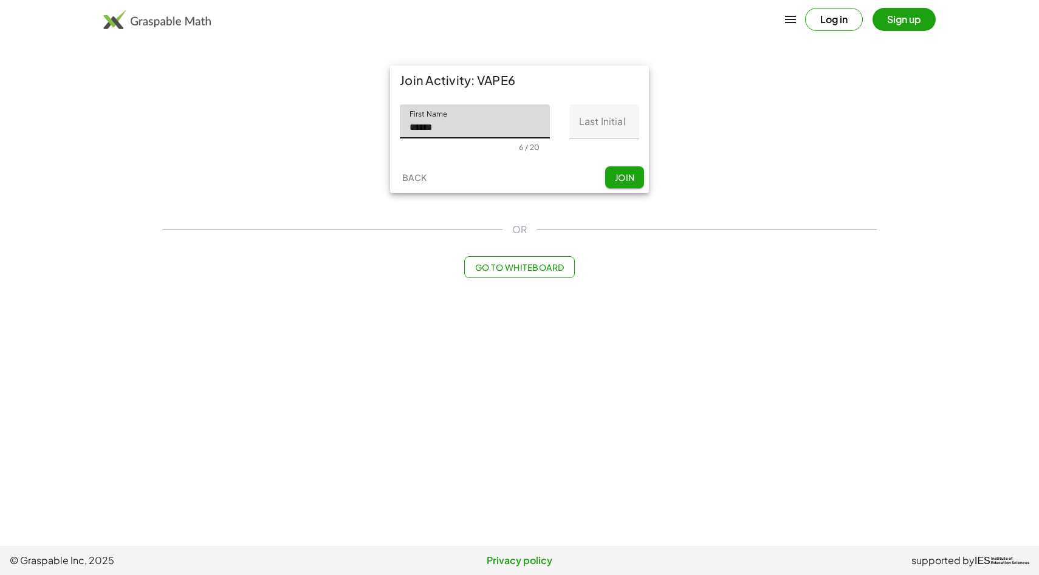 This screenshot has height=575, width=1039. I want to click on button: Sign up, so click(904, 19).